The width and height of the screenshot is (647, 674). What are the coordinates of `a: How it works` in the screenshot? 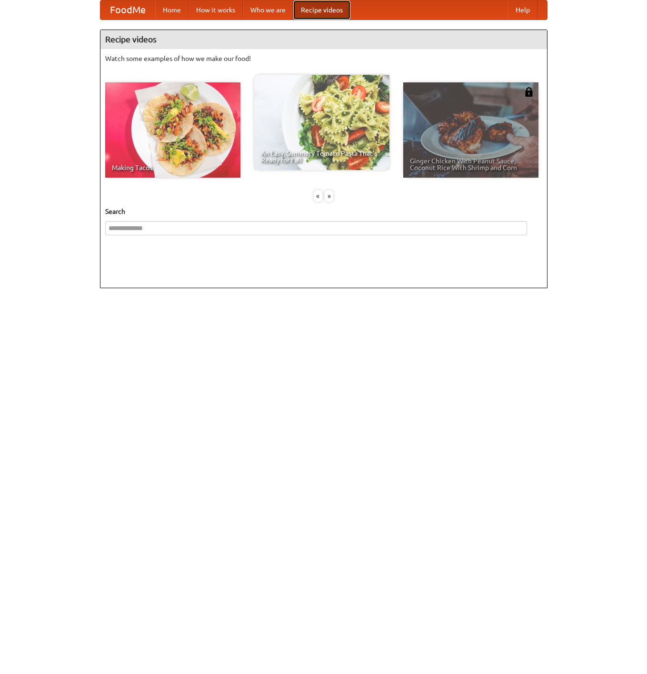 It's located at (216, 10).